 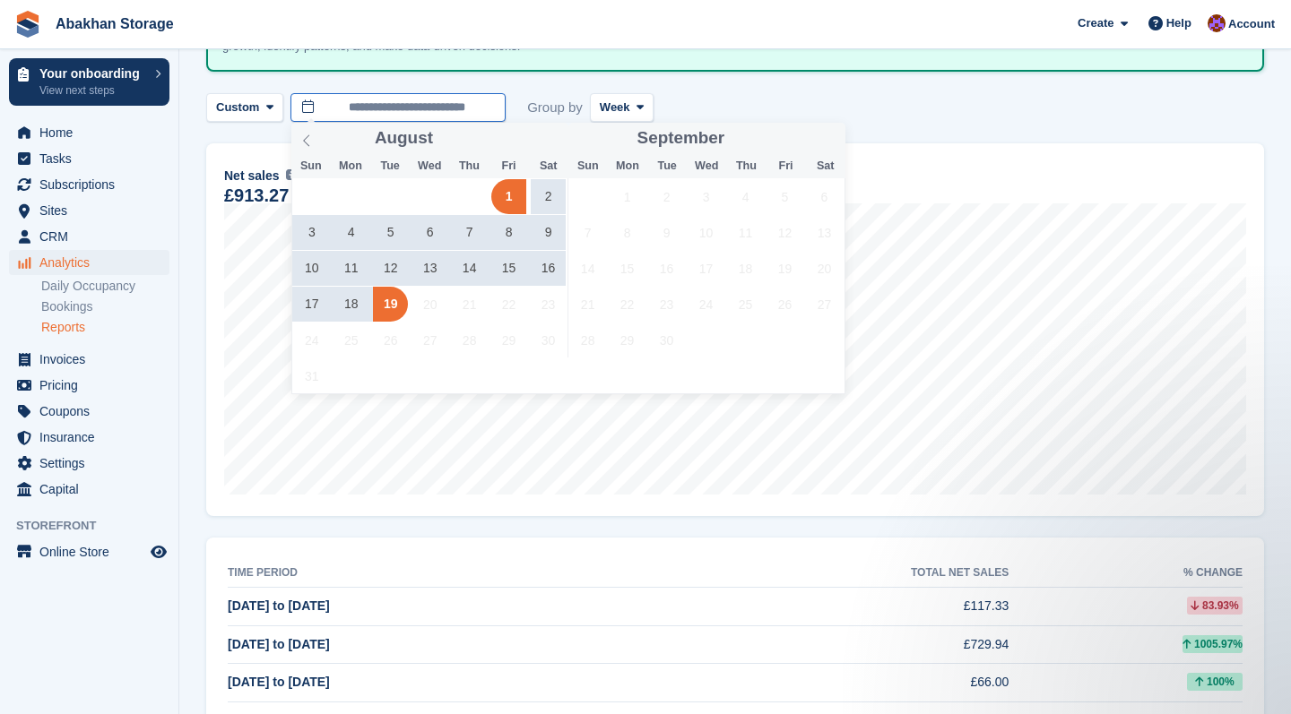 I want to click on img: William Abakhan, so click(x=1216, y=23).